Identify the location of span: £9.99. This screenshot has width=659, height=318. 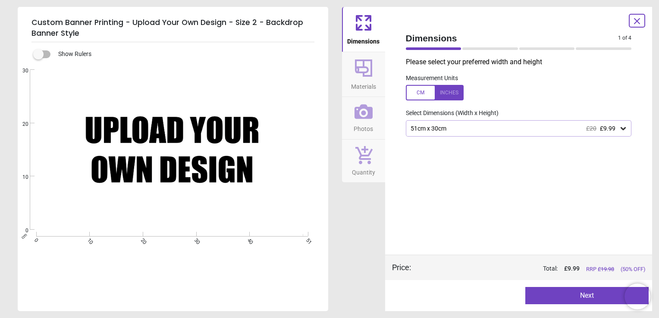
(607, 128).